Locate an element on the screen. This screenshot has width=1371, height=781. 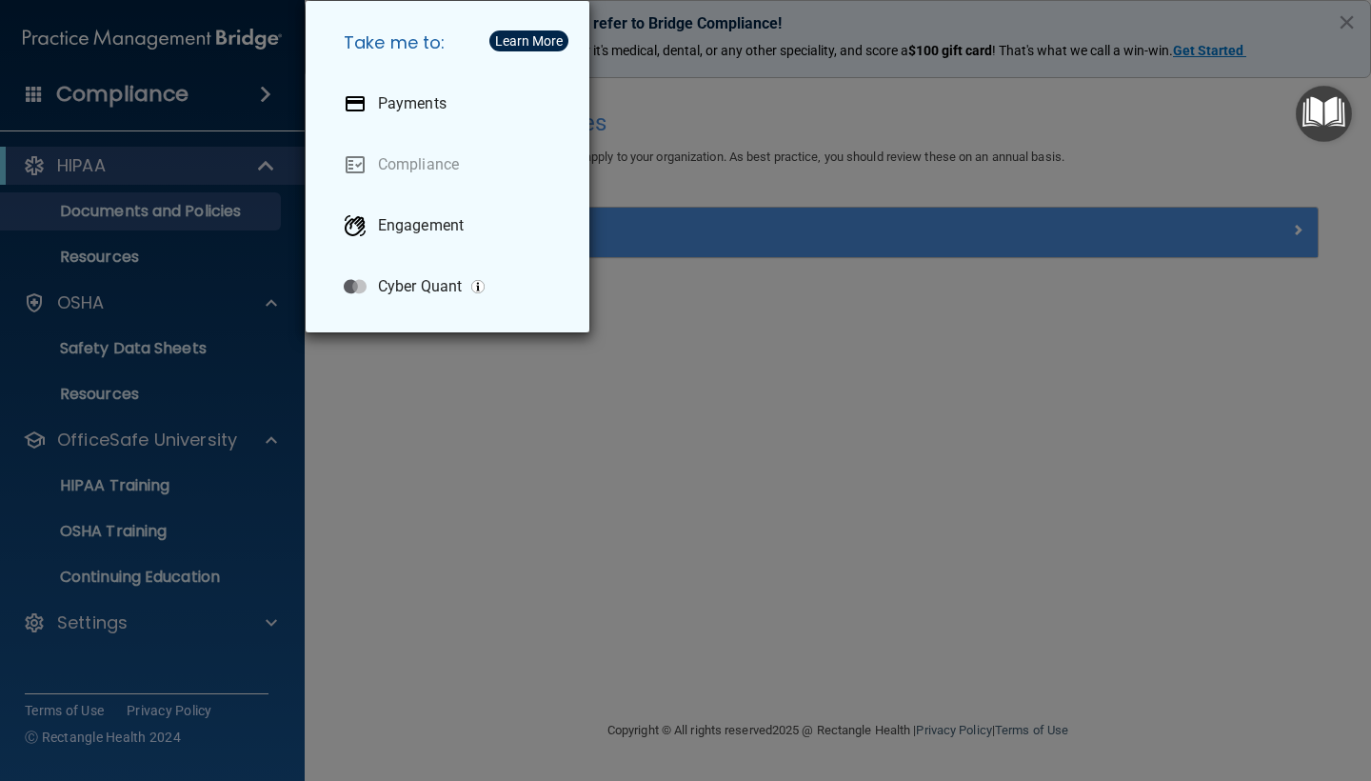
div: Learn More is located at coordinates (529, 41).